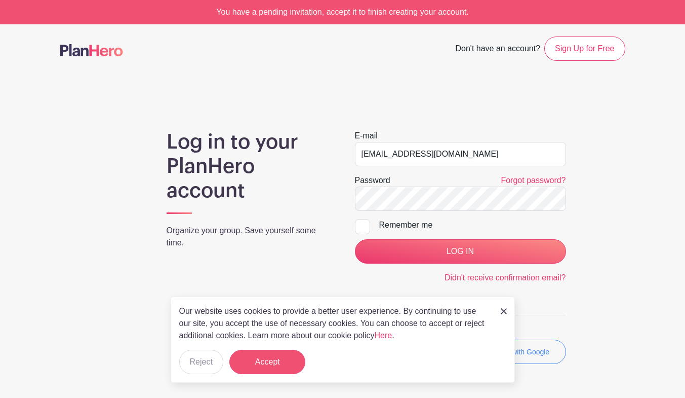 The height and width of the screenshot is (398, 685). I want to click on small: Login with Google, so click(521, 352).